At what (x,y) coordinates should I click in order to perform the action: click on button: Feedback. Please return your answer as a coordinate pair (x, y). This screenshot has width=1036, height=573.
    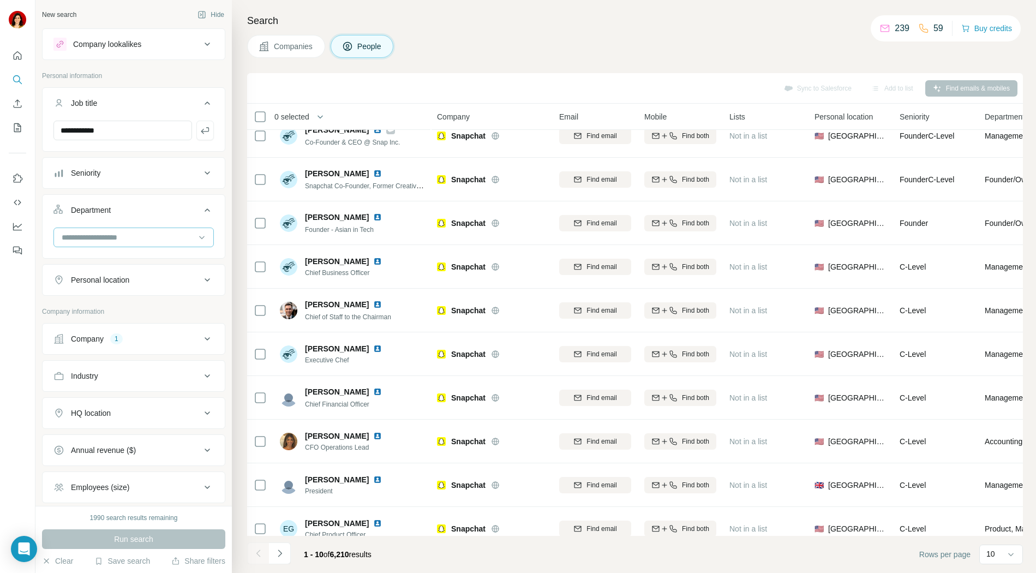
    Looking at the image, I should click on (17, 250).